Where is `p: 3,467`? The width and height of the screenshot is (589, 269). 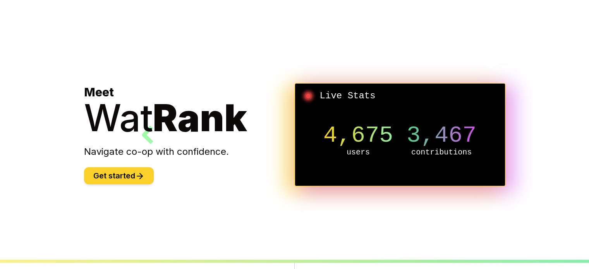 p: 3,467 is located at coordinates (441, 135).